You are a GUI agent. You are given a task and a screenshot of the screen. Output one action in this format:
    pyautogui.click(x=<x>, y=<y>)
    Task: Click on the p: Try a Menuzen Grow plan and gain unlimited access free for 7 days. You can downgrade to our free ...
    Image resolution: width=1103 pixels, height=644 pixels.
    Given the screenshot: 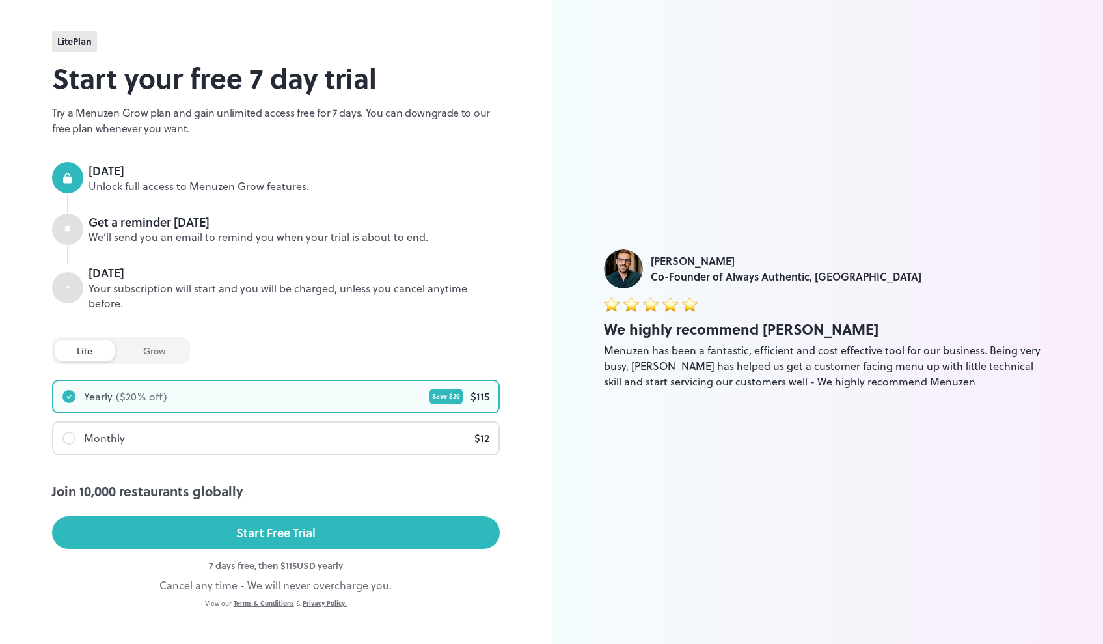 What is the action you would take?
    pyautogui.click(x=276, y=120)
    